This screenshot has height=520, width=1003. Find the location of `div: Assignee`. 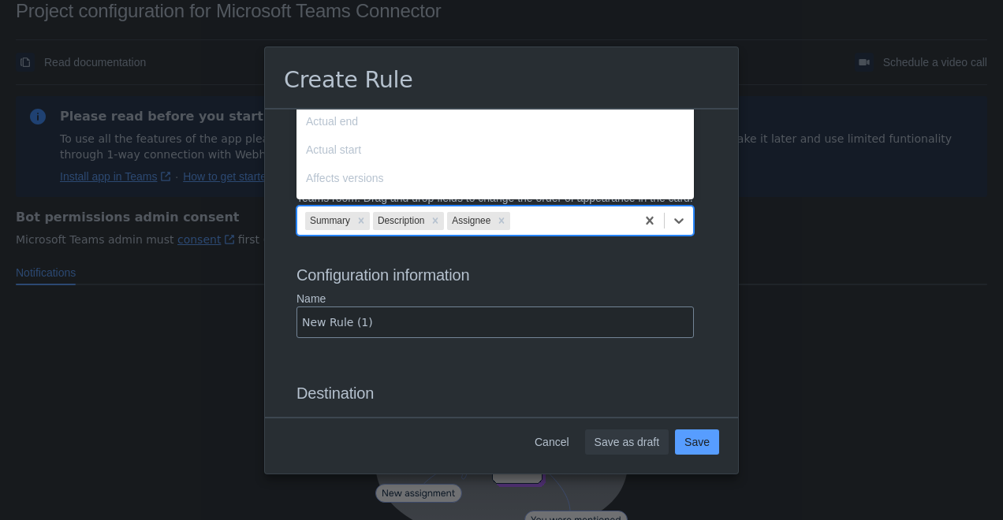

div: Assignee is located at coordinates (470, 221).